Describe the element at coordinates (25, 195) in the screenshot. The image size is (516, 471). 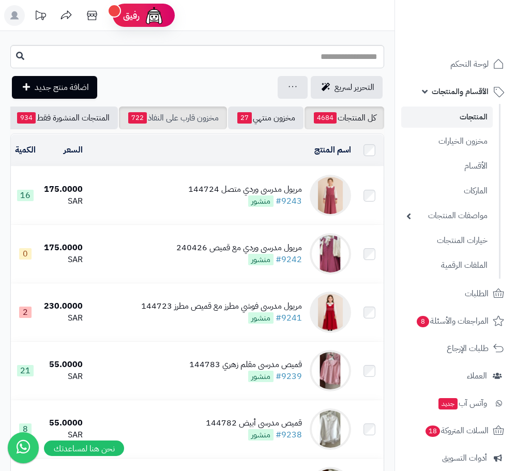
I see `span: 16` at that location.